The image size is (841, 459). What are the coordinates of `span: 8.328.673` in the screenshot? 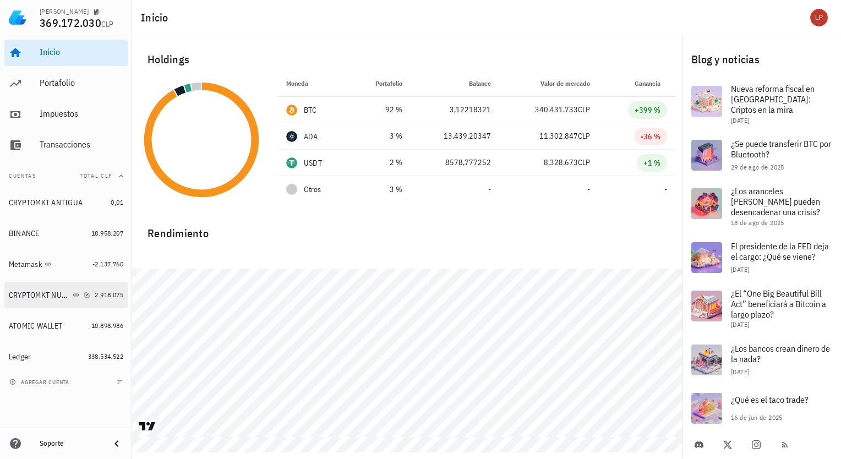 It's located at (561, 162).